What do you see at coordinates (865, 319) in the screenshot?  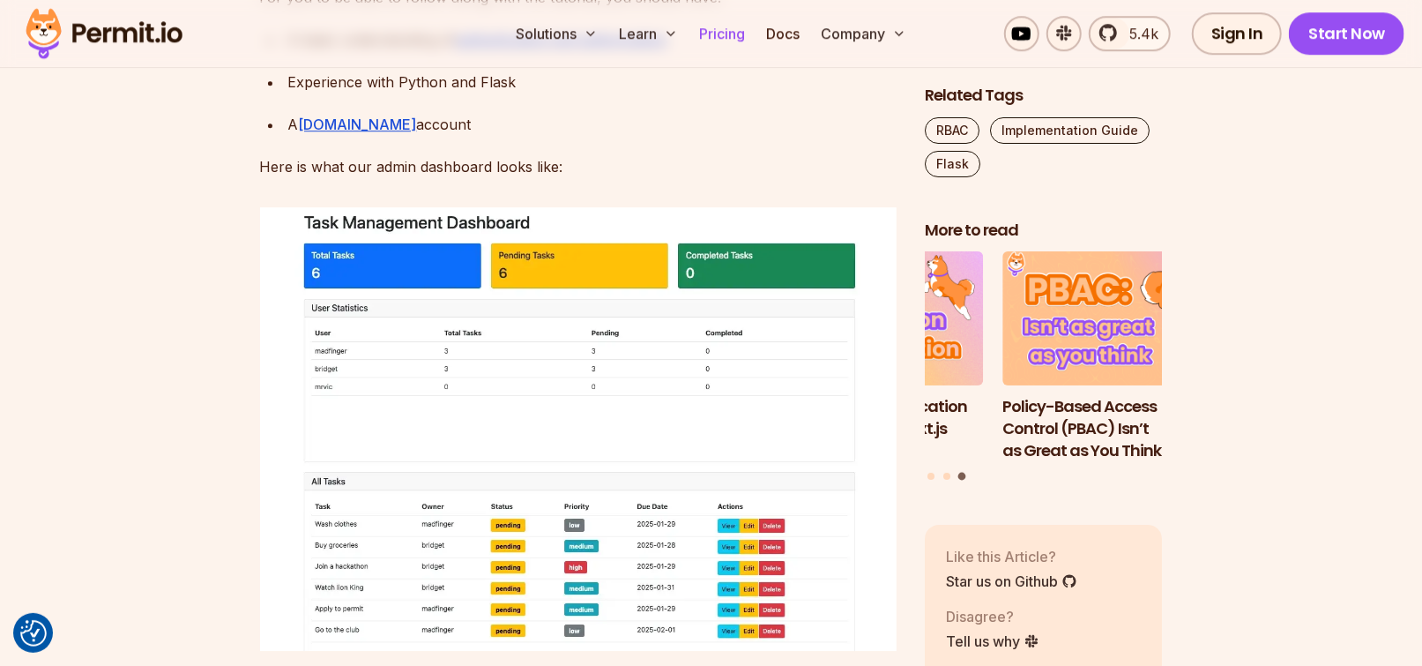 I see `img: Implementing Authentication and Authorization in Next.js` at bounding box center [865, 319].